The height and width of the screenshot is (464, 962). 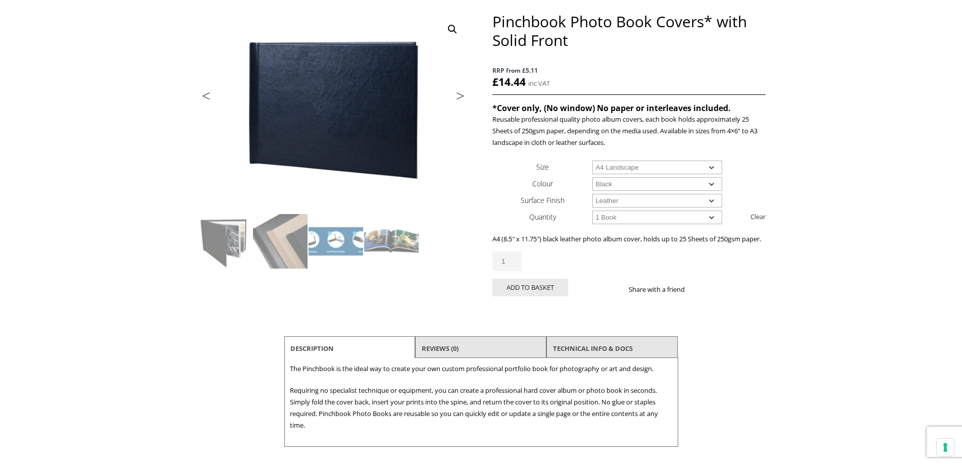 What do you see at coordinates (758, 217) in the screenshot?
I see `a: Clear options` at bounding box center [758, 217].